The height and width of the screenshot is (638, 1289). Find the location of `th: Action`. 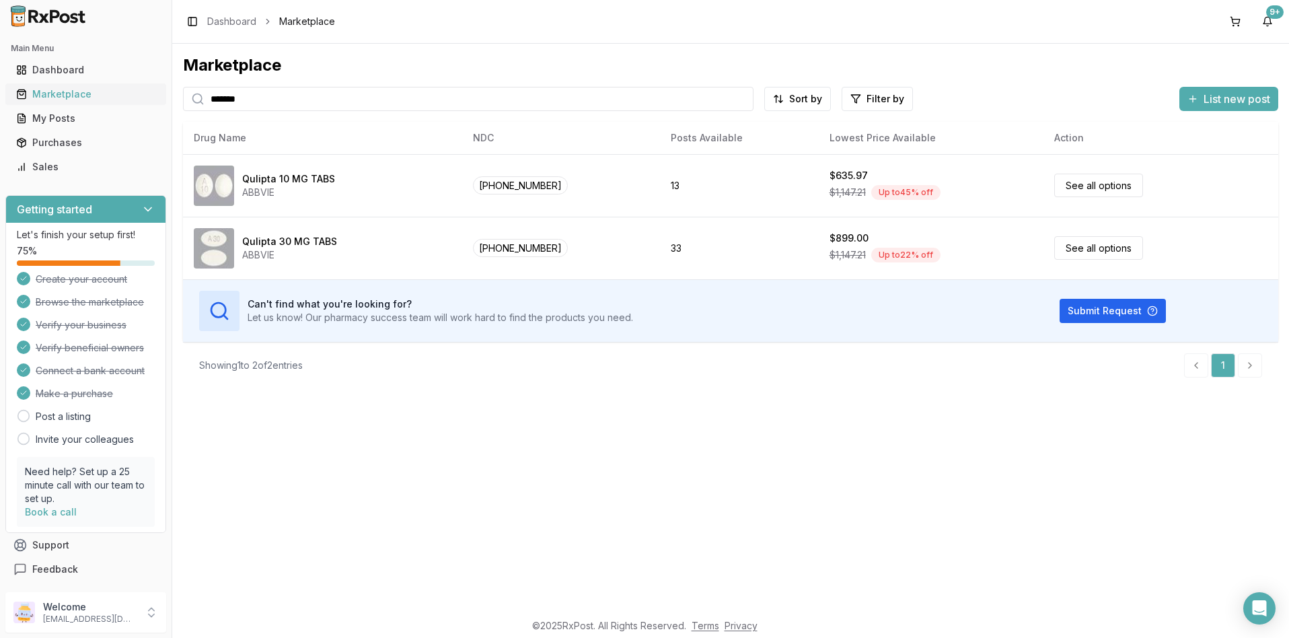

th: Action is located at coordinates (1161, 138).